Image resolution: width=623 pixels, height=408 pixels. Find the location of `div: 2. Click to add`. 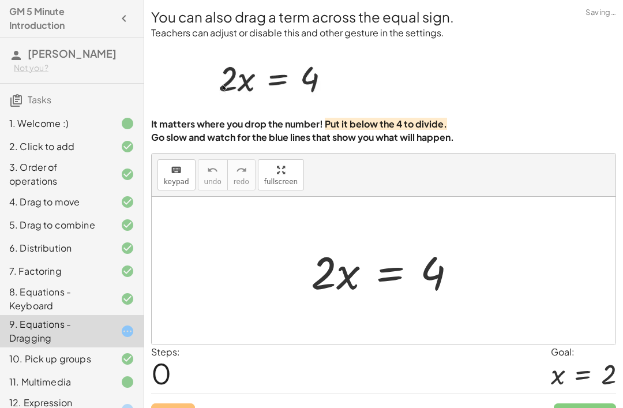

div: 2. Click to add is located at coordinates (55, 147).